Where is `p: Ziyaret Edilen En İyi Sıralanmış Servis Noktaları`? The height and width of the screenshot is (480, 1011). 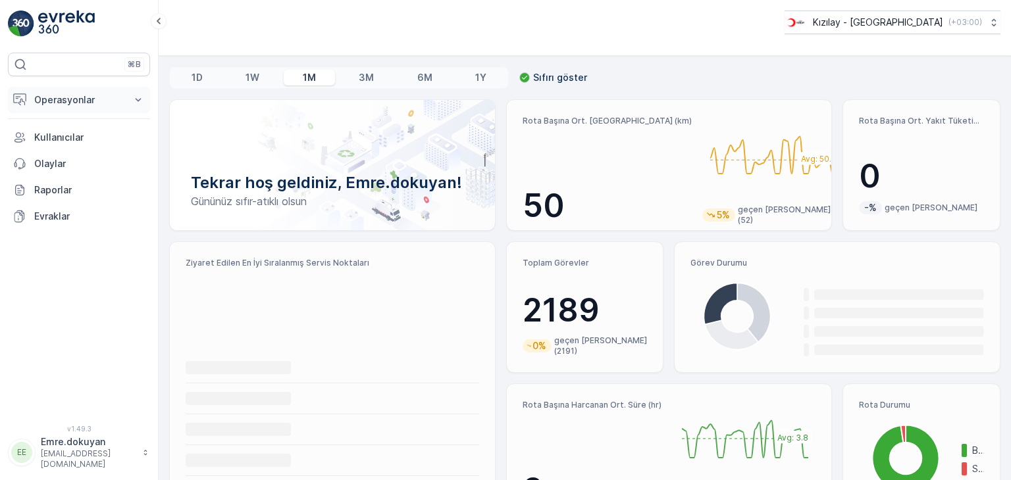 p: Ziyaret Edilen En İyi Sıralanmış Servis Noktaları is located at coordinates (332, 263).